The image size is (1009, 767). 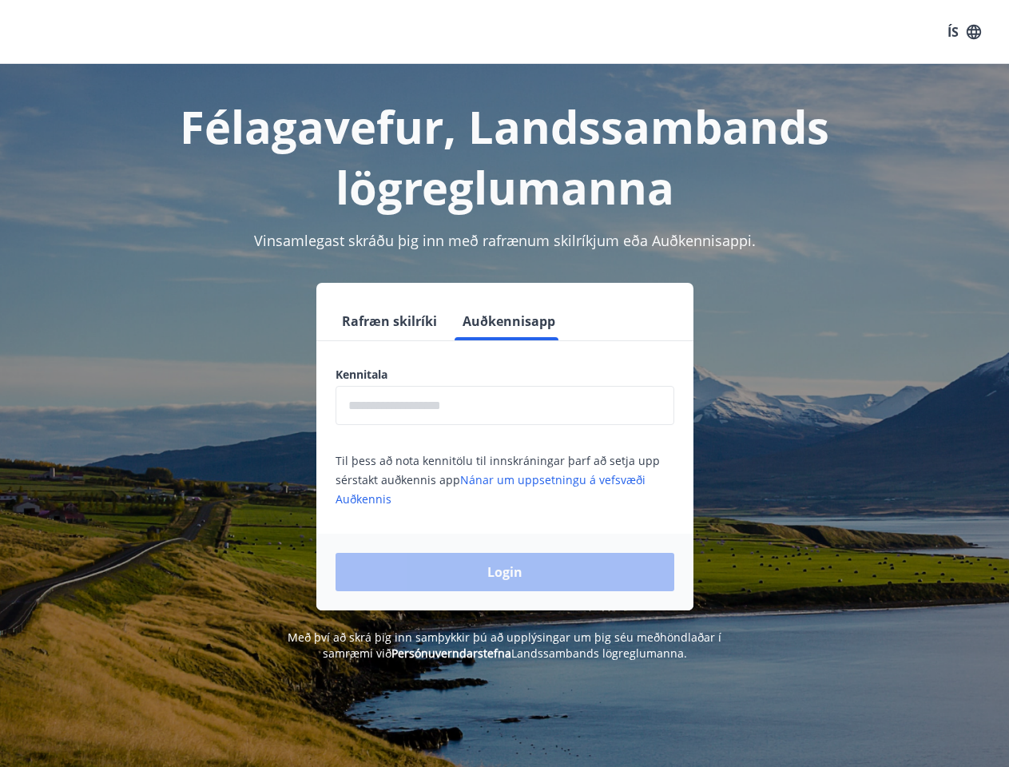 I want to click on button: Auðkennisapp, so click(x=509, y=321).